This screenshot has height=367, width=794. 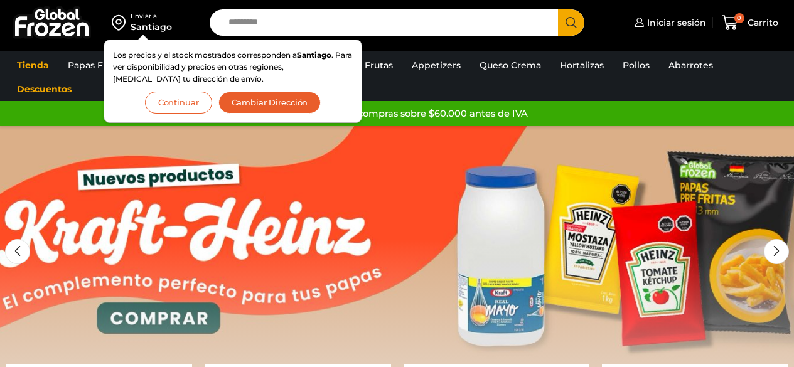 What do you see at coordinates (691, 65) in the screenshot?
I see `a: Abarrotes` at bounding box center [691, 65].